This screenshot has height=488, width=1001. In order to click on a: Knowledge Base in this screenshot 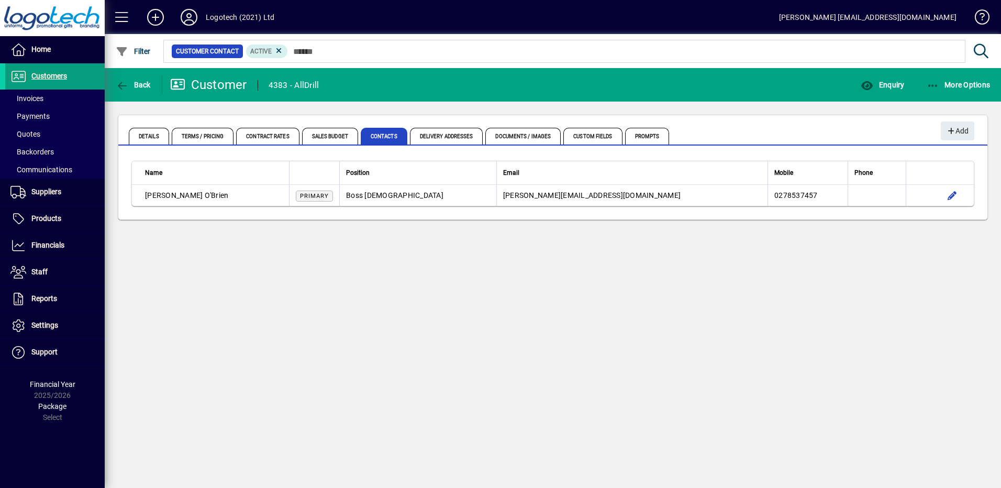, I will do `click(977, 19)`.